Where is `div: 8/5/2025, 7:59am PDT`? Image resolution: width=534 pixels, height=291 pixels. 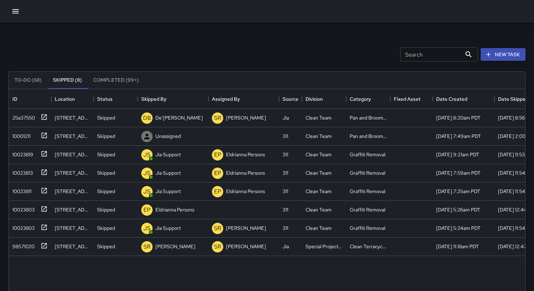 div: 8/5/2025, 7:59am PDT is located at coordinates (458, 173).